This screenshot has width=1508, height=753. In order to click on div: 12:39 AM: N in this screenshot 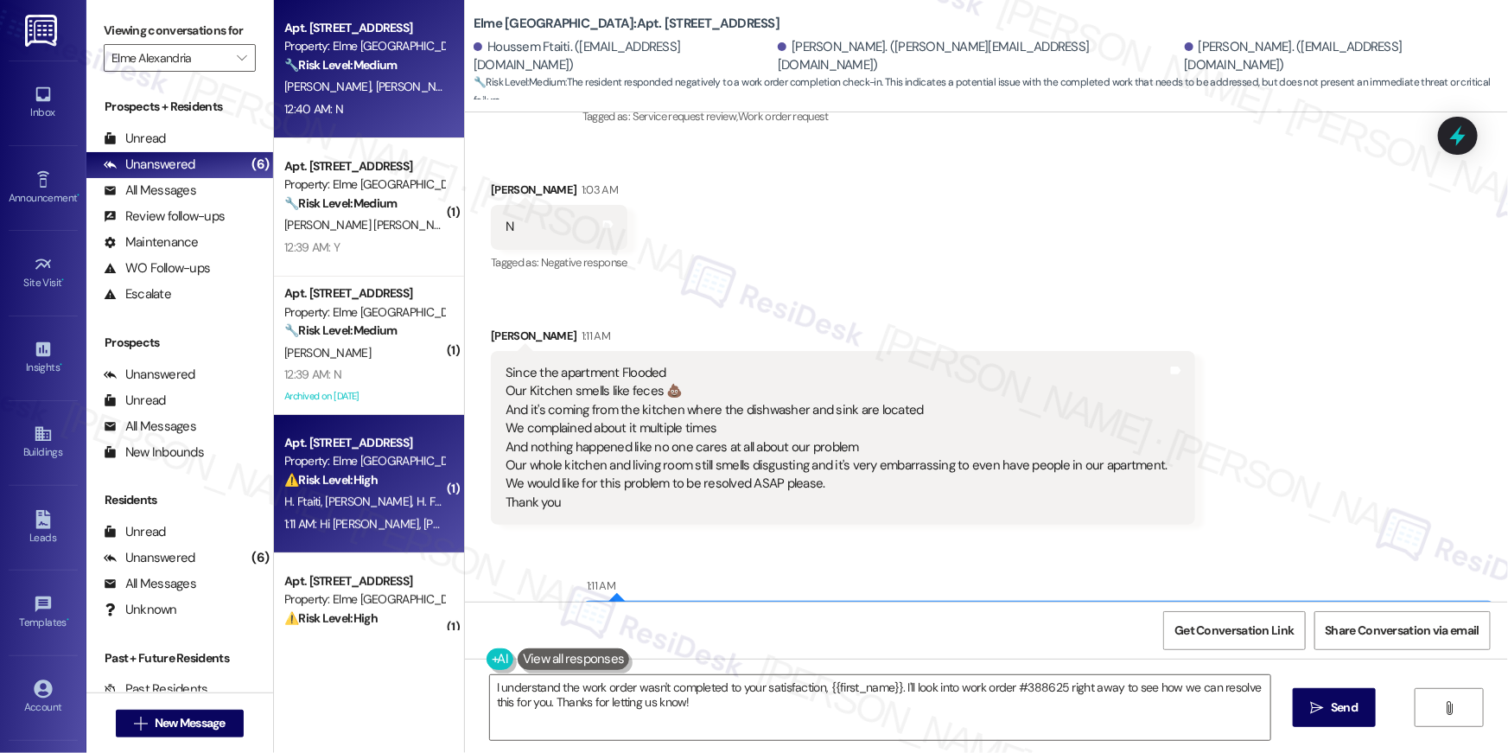, I will do `click(313, 374)`.